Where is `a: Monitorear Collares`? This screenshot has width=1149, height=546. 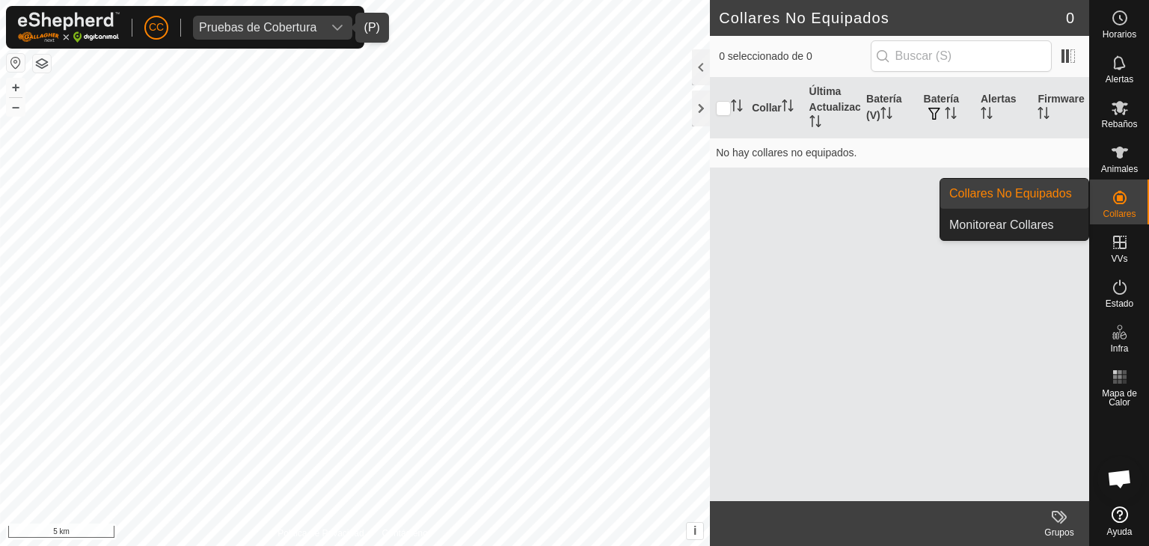
a: Monitorear Collares is located at coordinates (1014, 225).